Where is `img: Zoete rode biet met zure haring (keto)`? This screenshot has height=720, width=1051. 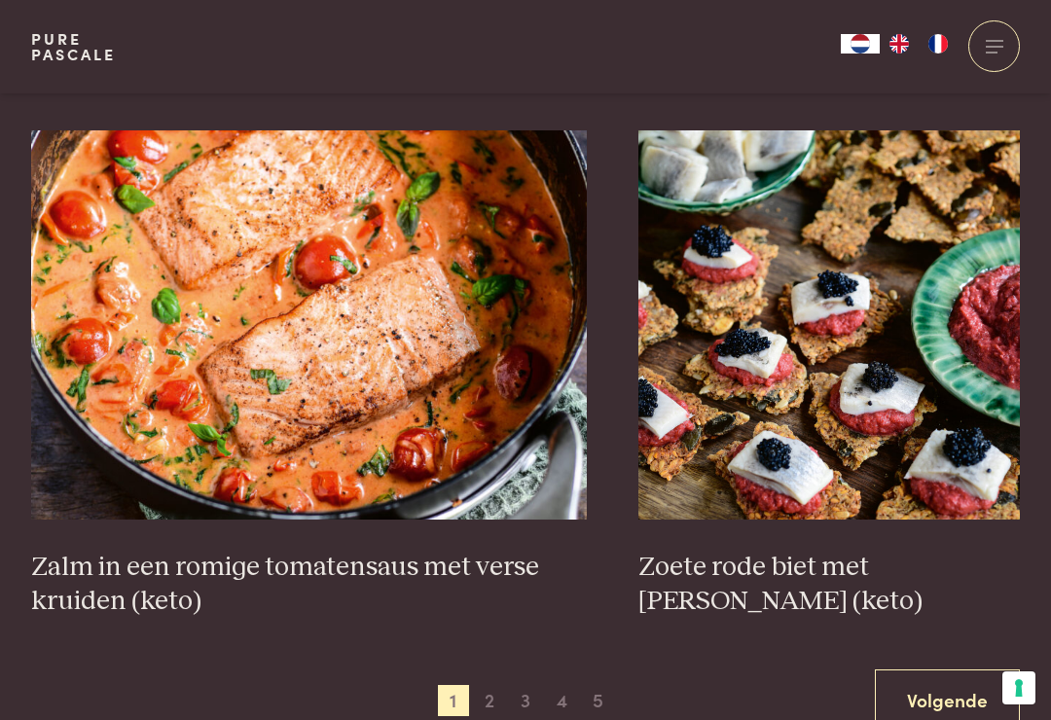
img: Zoete rode biet met zure haring (keto) is located at coordinates (829, 325).